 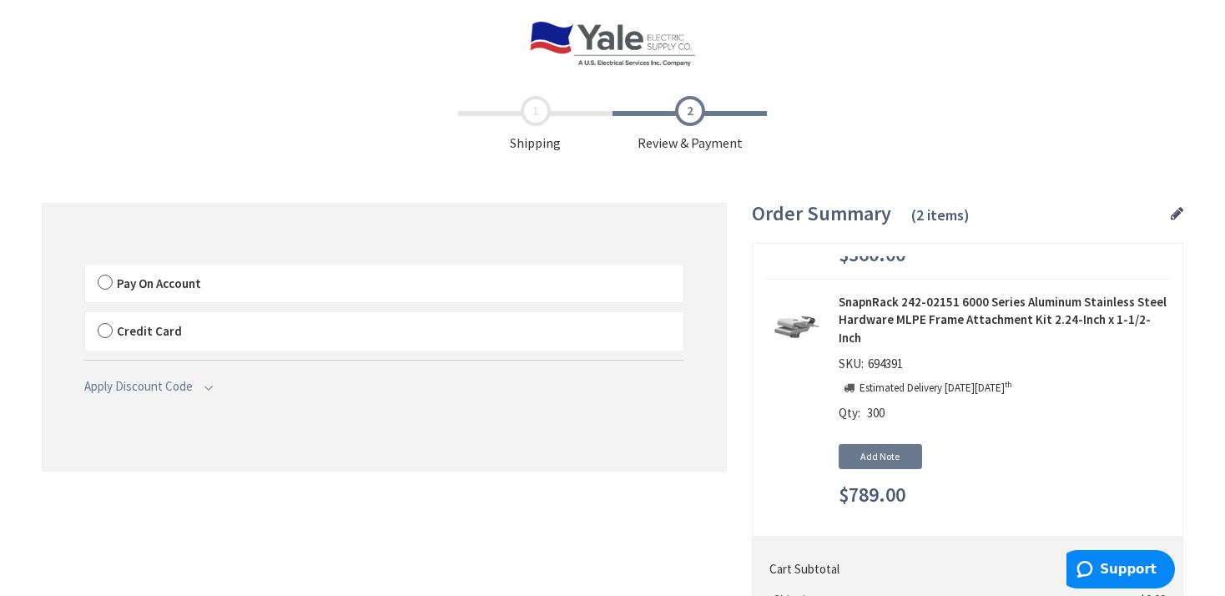 What do you see at coordinates (872, 254) in the screenshot?
I see `span: $360.00` at bounding box center [872, 254].